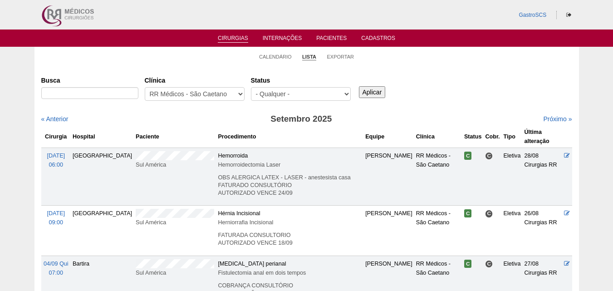  What do you see at coordinates (340, 57) in the screenshot?
I see `a: Exportar` at bounding box center [340, 57].